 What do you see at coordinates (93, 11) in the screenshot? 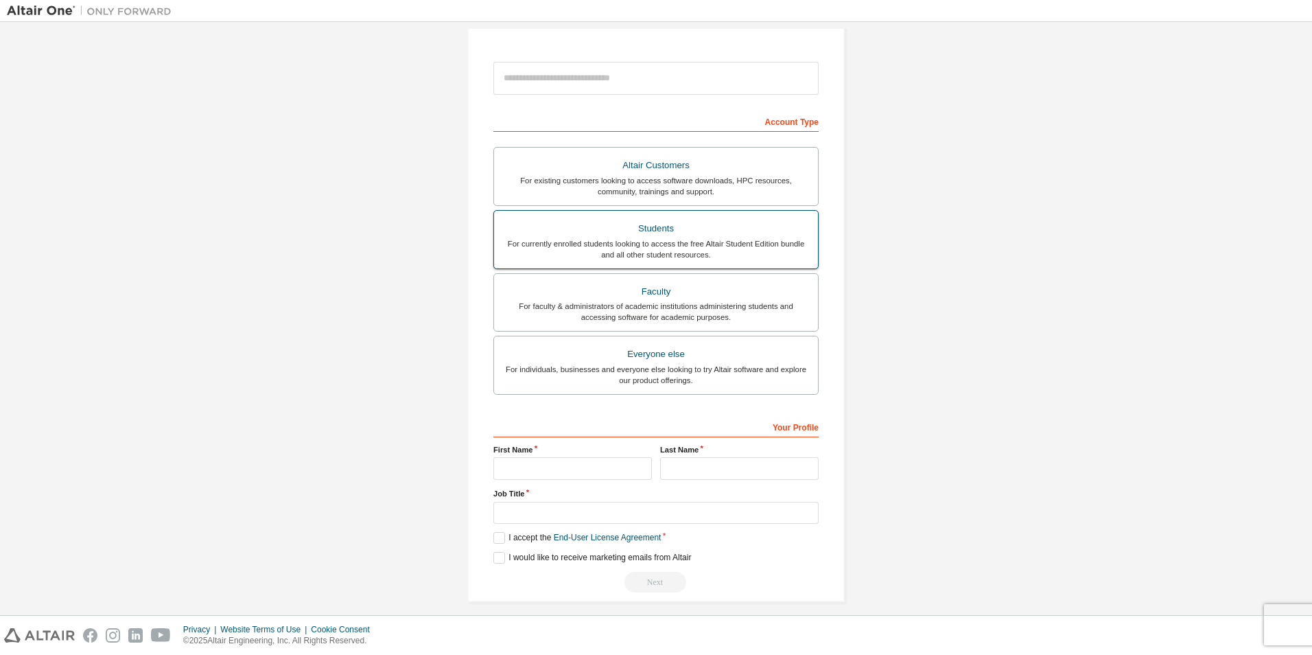
I see `img: Altair One` at bounding box center [93, 11].